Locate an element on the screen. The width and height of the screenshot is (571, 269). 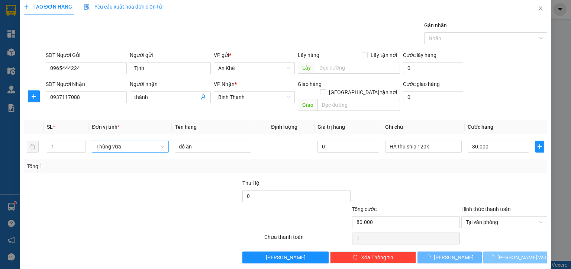
span: Đơn vị tính is located at coordinates (106, 127).